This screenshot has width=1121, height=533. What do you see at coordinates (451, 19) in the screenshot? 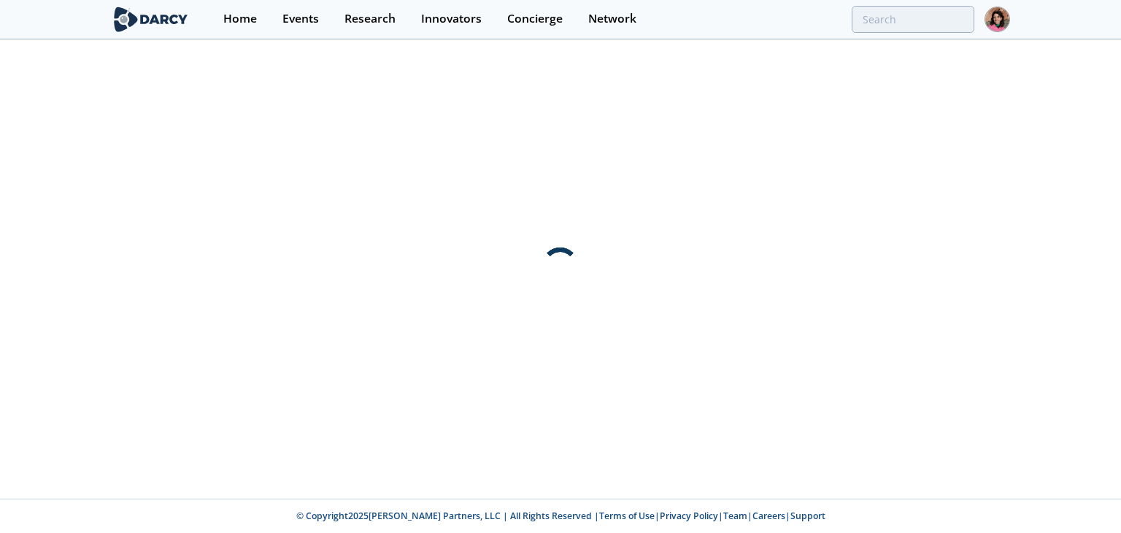
I see `div: Innovators` at bounding box center [451, 19].